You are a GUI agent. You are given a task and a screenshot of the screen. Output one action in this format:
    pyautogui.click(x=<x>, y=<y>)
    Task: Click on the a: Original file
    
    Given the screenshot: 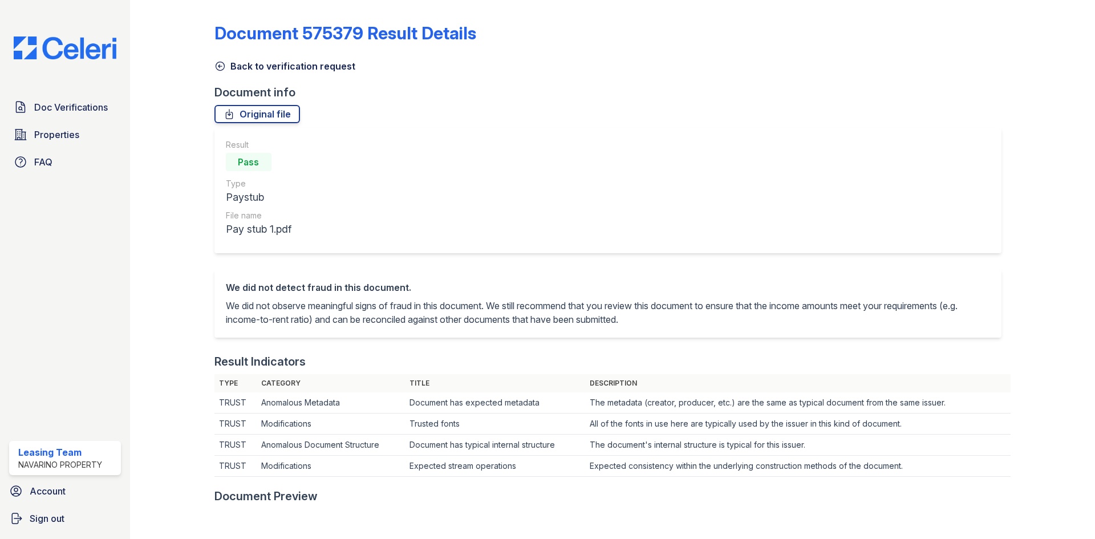 What is the action you would take?
    pyautogui.click(x=257, y=114)
    